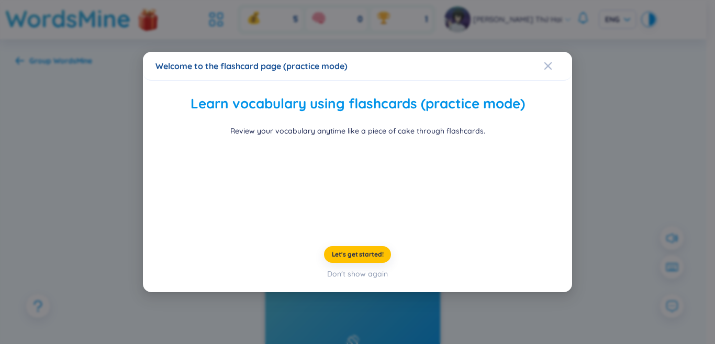 This screenshot has height=344, width=715. I want to click on button: Let's get started!, so click(357, 254).